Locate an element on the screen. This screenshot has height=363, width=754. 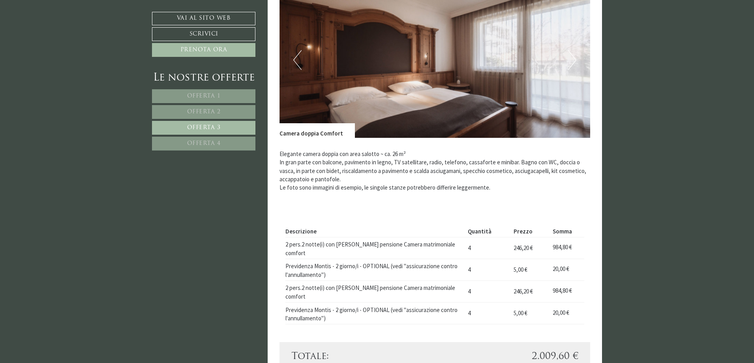
a: Prenota ora is located at coordinates (204, 50).